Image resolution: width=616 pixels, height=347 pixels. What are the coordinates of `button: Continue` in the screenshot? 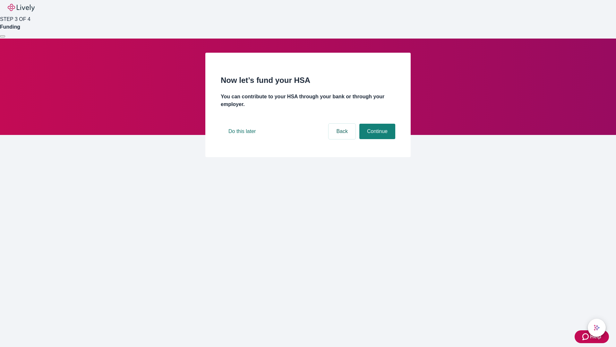 It's located at (378, 131).